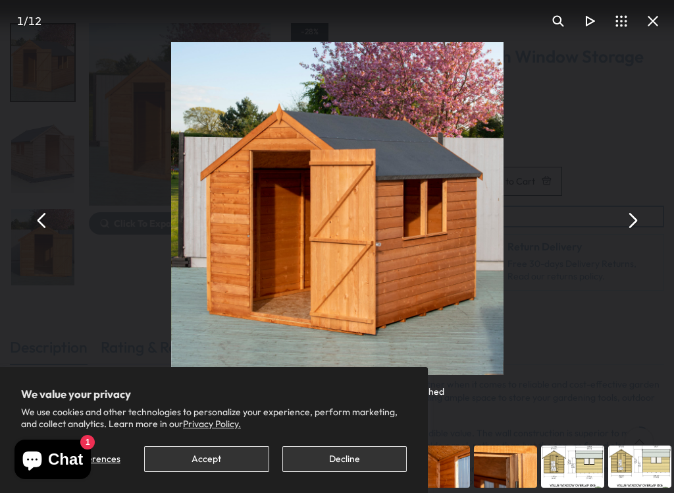  I want to click on button: Decline, so click(344, 458).